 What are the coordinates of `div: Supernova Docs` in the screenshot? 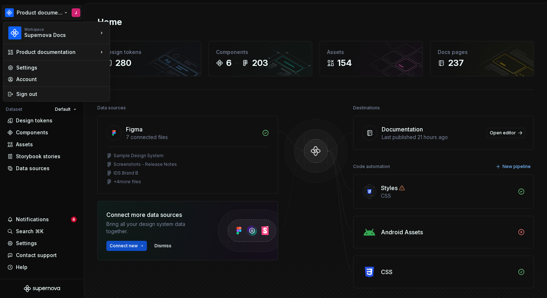 It's located at (55, 35).